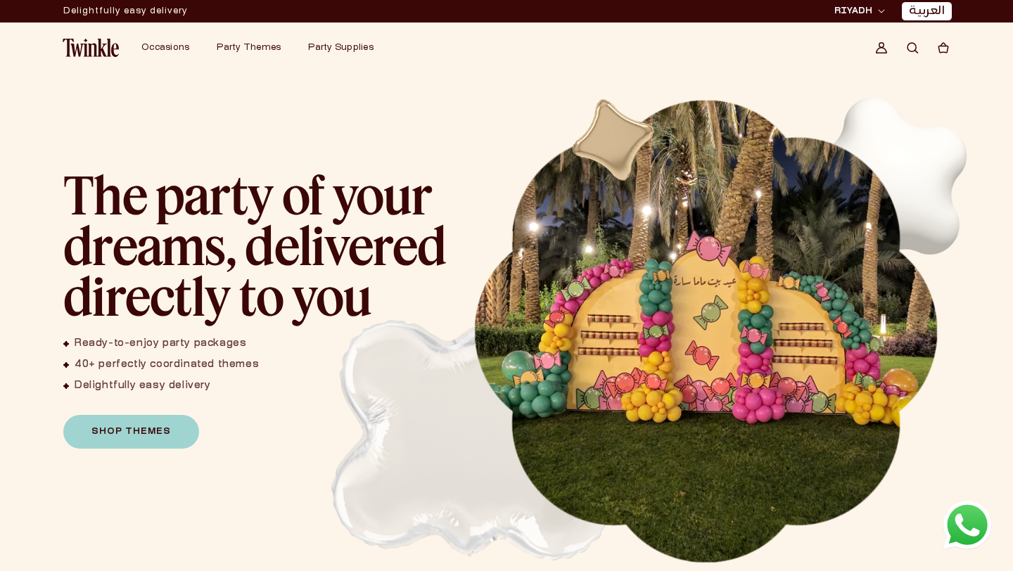 This screenshot has height=571, width=1013. I want to click on div: Announcement, so click(125, 11).